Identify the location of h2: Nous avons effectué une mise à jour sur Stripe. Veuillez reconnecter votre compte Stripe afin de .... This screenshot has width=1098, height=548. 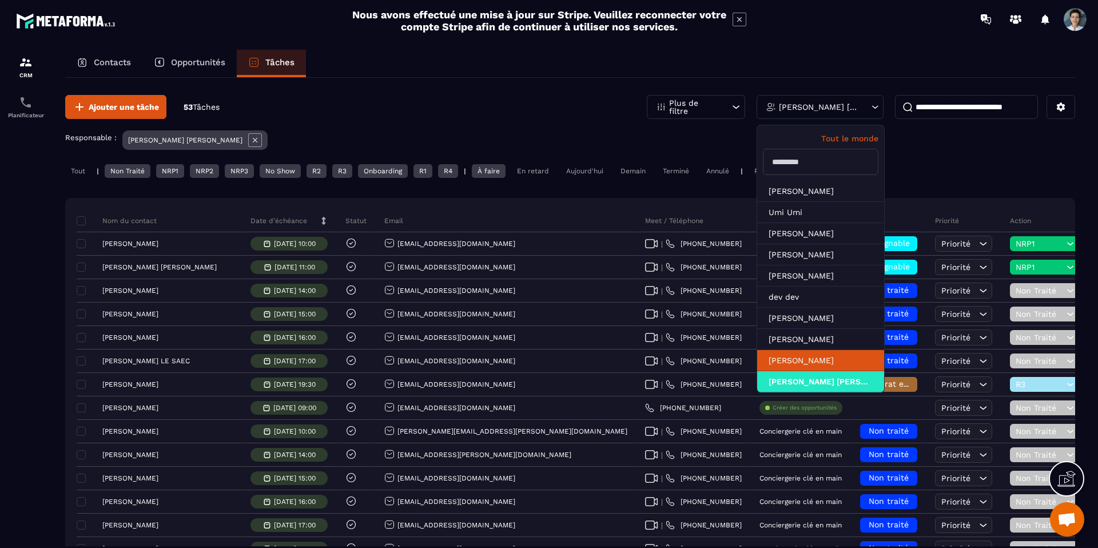
(539, 21).